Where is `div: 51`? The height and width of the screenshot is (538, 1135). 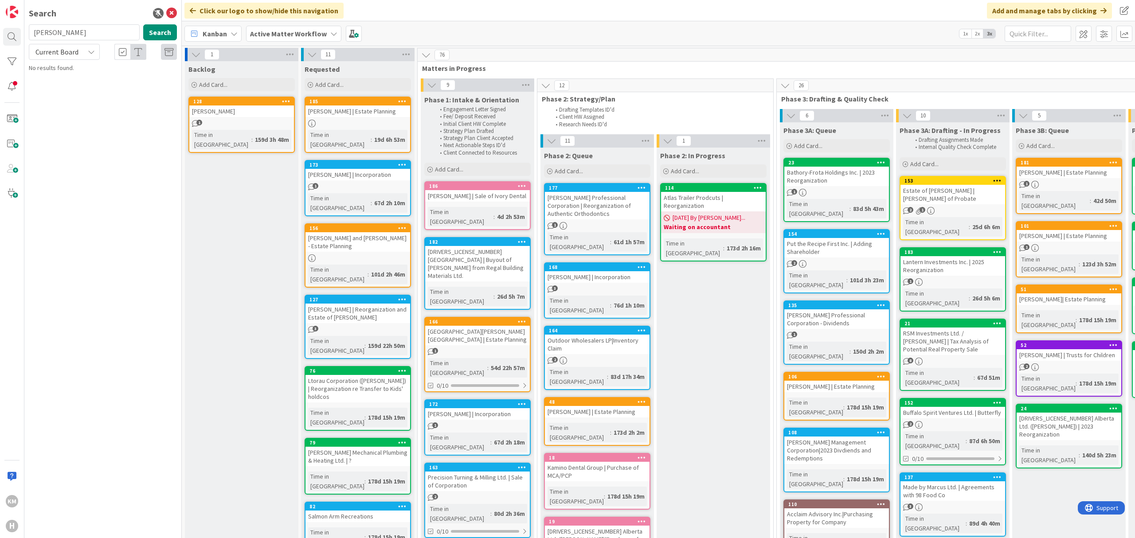
div: 51 is located at coordinates (1071, 290).